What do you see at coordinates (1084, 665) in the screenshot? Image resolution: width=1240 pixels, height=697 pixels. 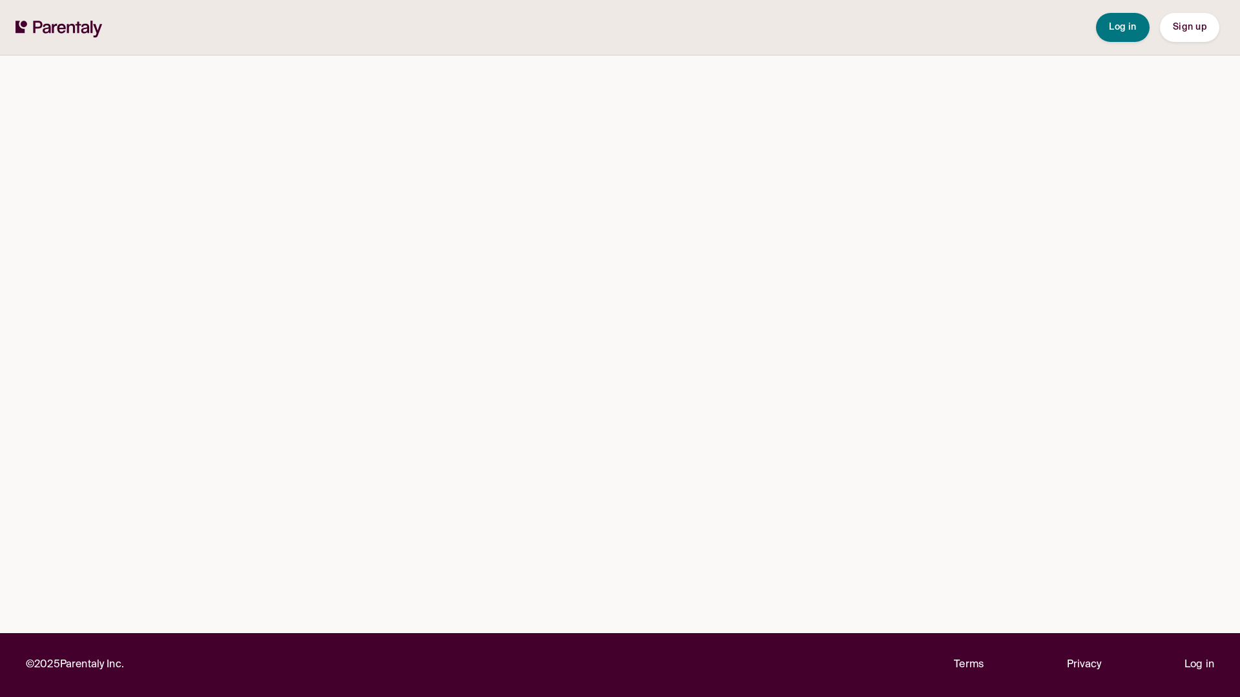 I see `p: Privacy` at bounding box center [1084, 665].